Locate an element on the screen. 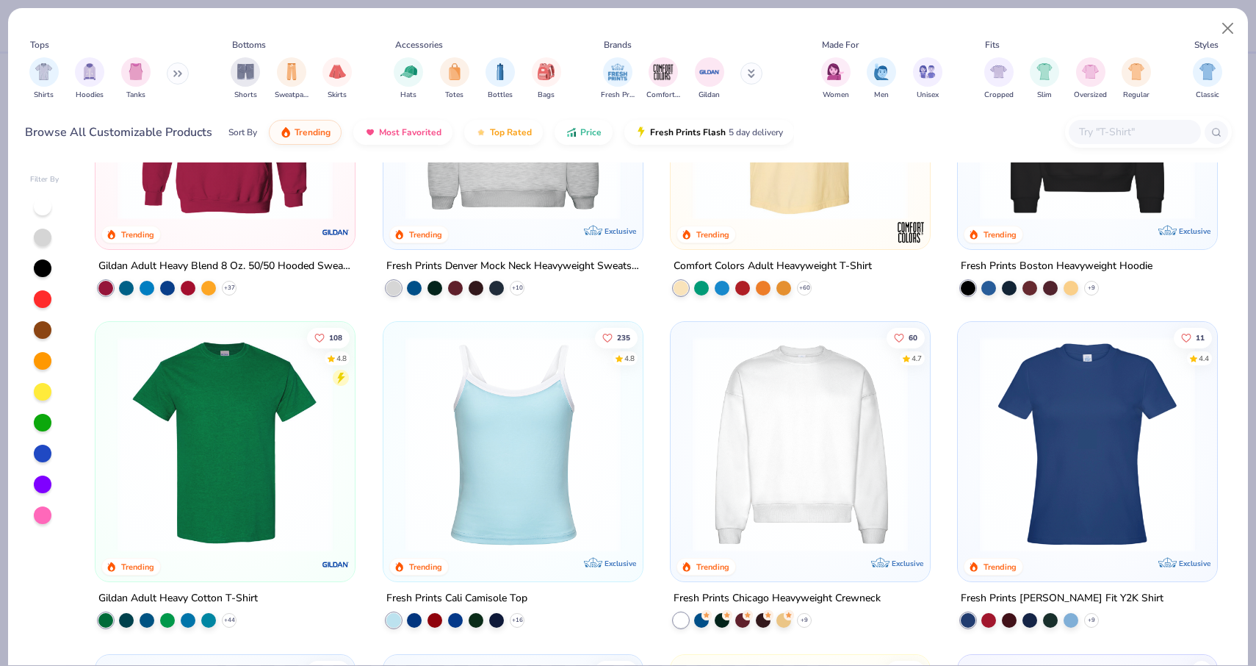 The width and height of the screenshot is (1256, 666). div: Fresh Prints Chicago Heavyweight Crewneck is located at coordinates (777, 598).